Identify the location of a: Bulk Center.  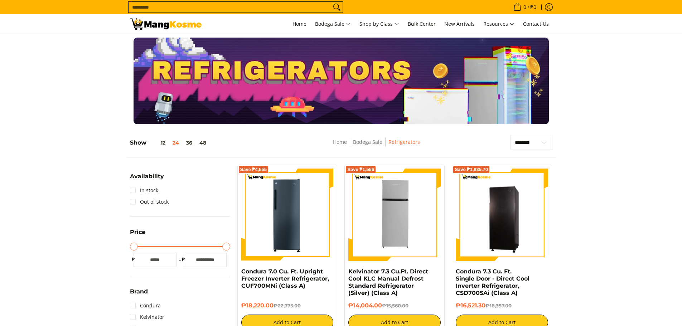
(422, 24).